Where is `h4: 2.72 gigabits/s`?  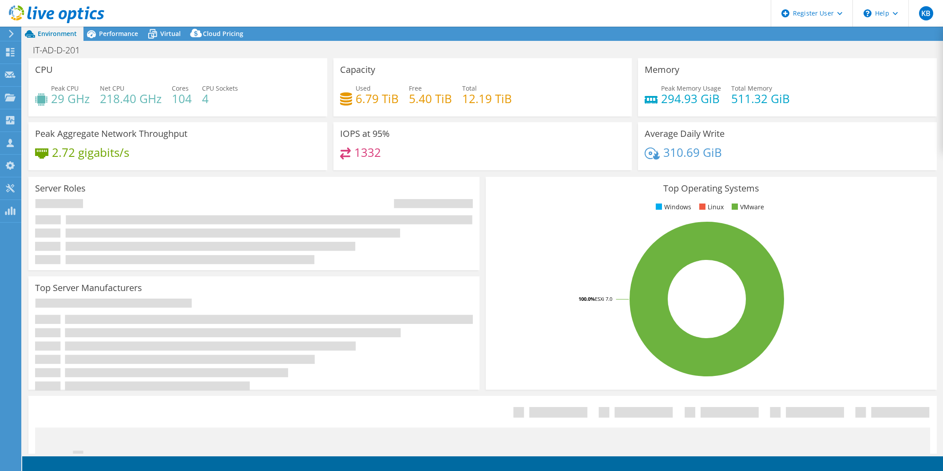
h4: 2.72 gigabits/s is located at coordinates (91, 152).